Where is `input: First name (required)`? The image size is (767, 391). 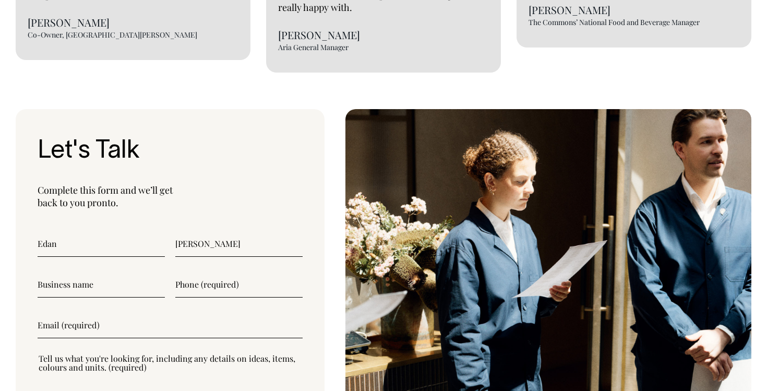
input: First name (required) is located at coordinates (101, 244).